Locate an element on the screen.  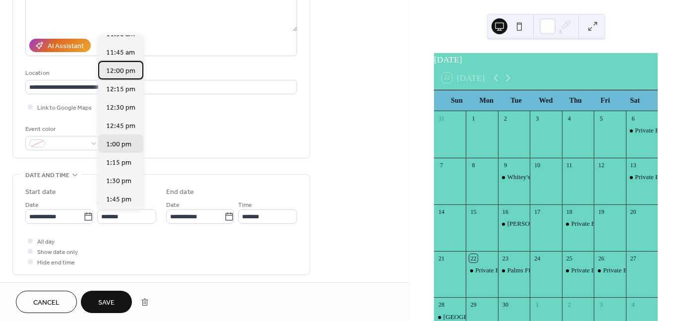
div: End date is located at coordinates (180, 192).